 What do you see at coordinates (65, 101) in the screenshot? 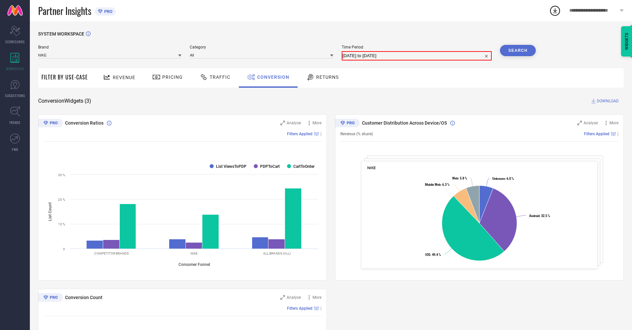
I see `span: Conversion Widgets ( 3 )` at bounding box center [65, 101].